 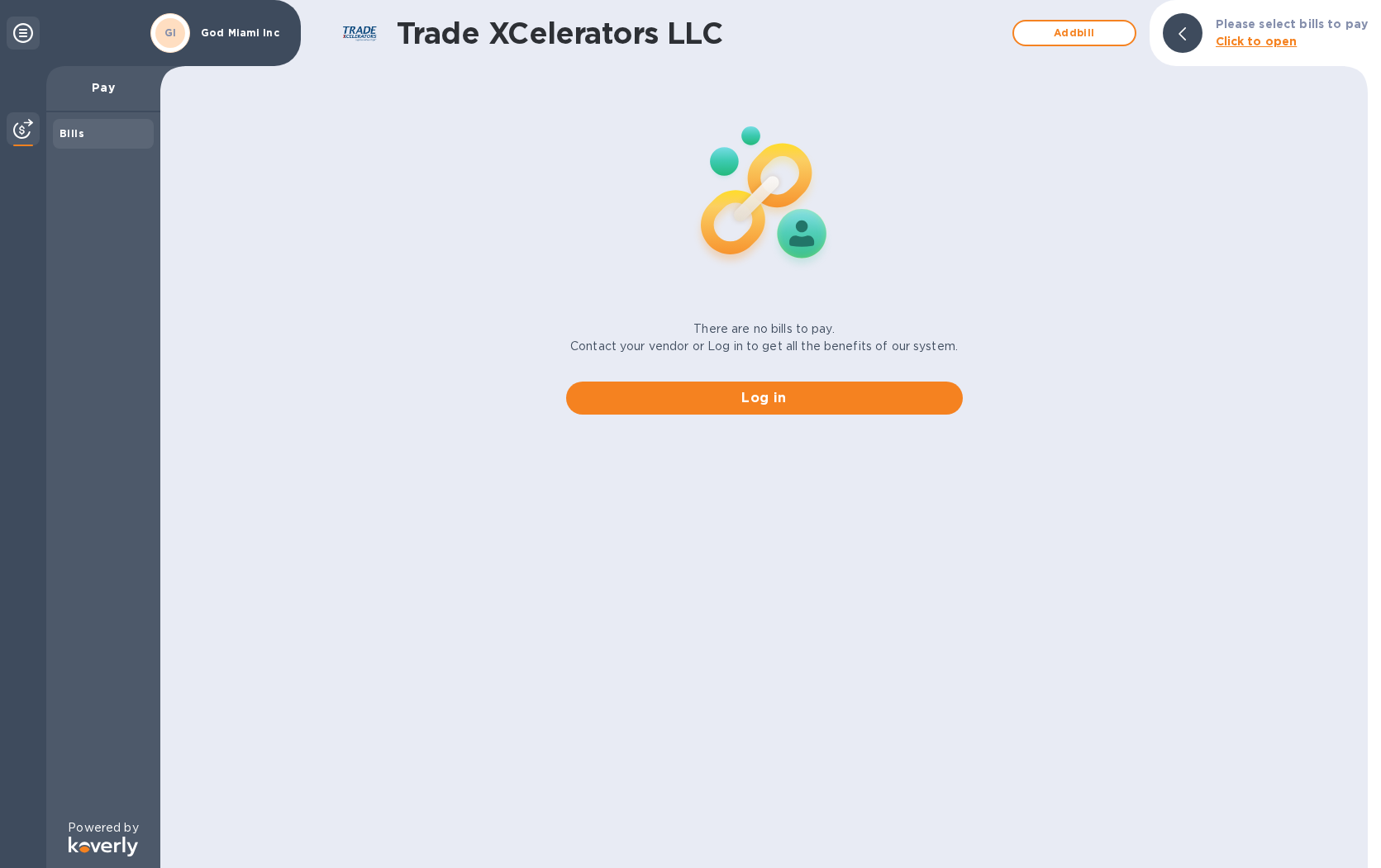 What do you see at coordinates (1074, 33) in the screenshot?
I see `button: Addbill` at bounding box center [1074, 33].